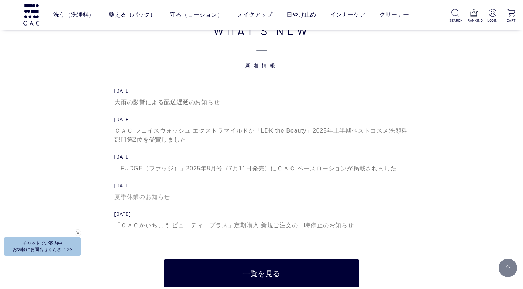 This screenshot has height=289, width=523. I want to click on a: インナーケア, so click(348, 15).